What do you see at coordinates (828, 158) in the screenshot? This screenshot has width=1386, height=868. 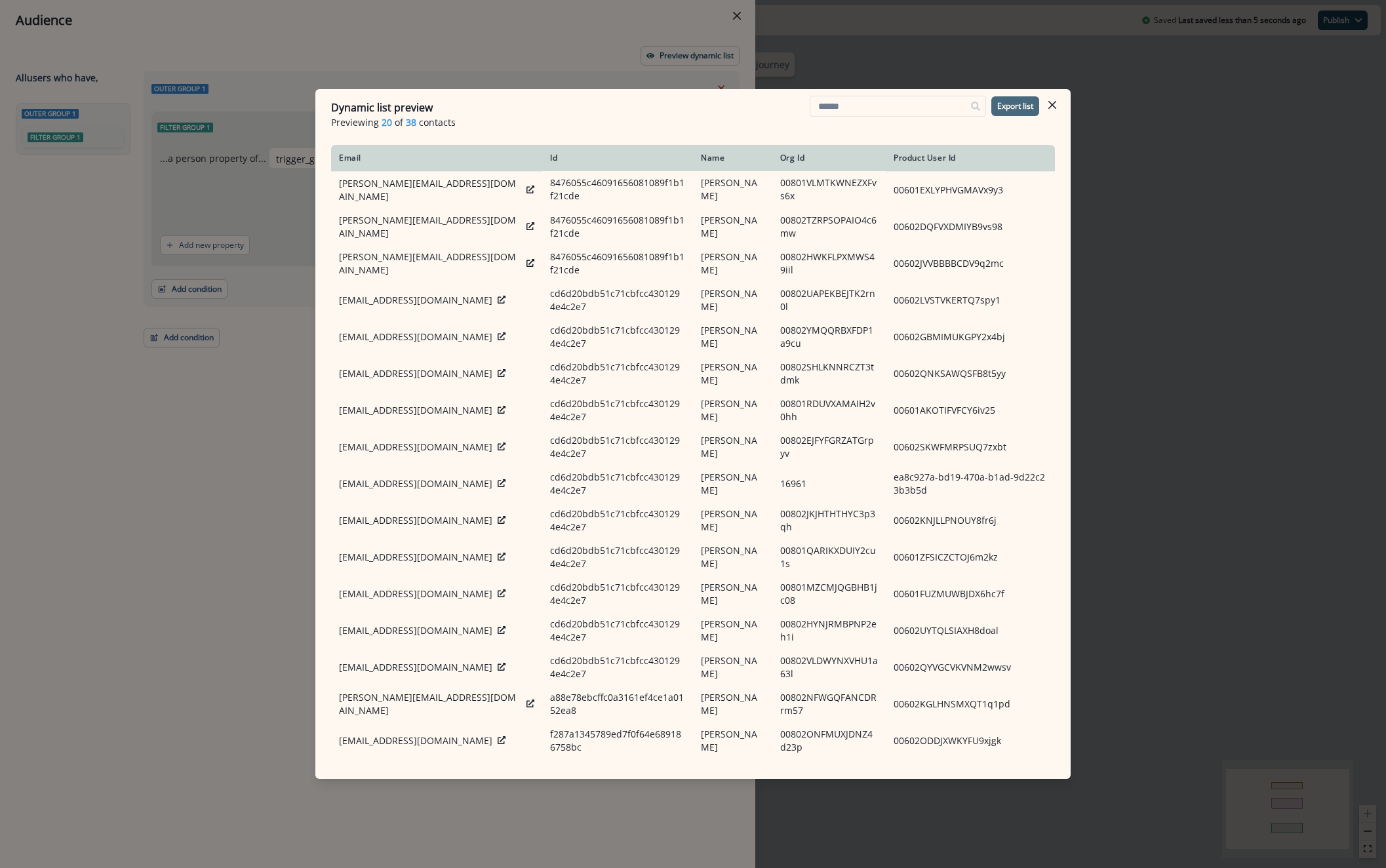 I see `div: Org Id` at bounding box center [828, 158].